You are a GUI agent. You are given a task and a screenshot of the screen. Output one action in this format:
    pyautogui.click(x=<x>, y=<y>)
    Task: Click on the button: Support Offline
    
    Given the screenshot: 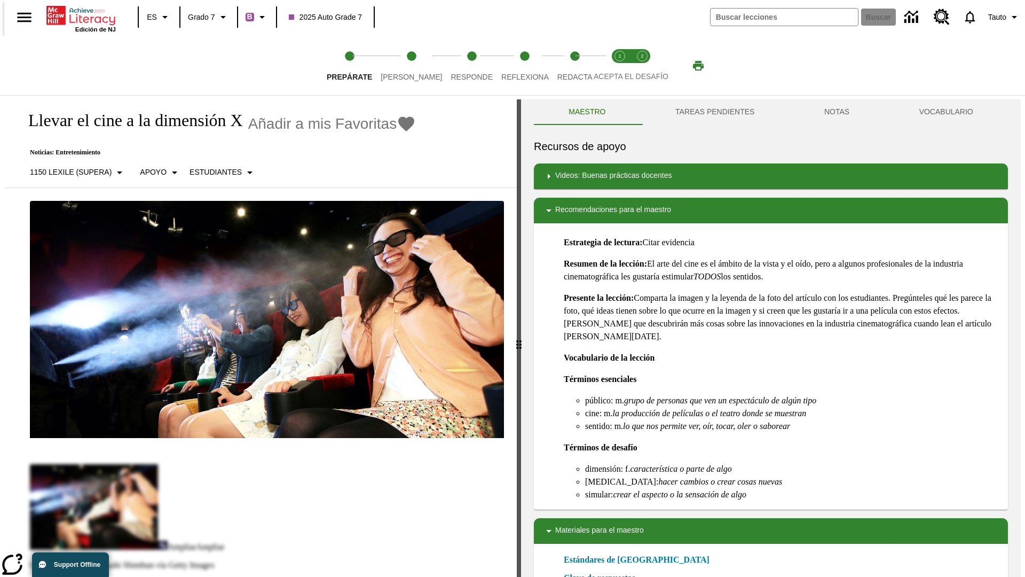 What is the action you would take?
    pyautogui.click(x=70, y=564)
    